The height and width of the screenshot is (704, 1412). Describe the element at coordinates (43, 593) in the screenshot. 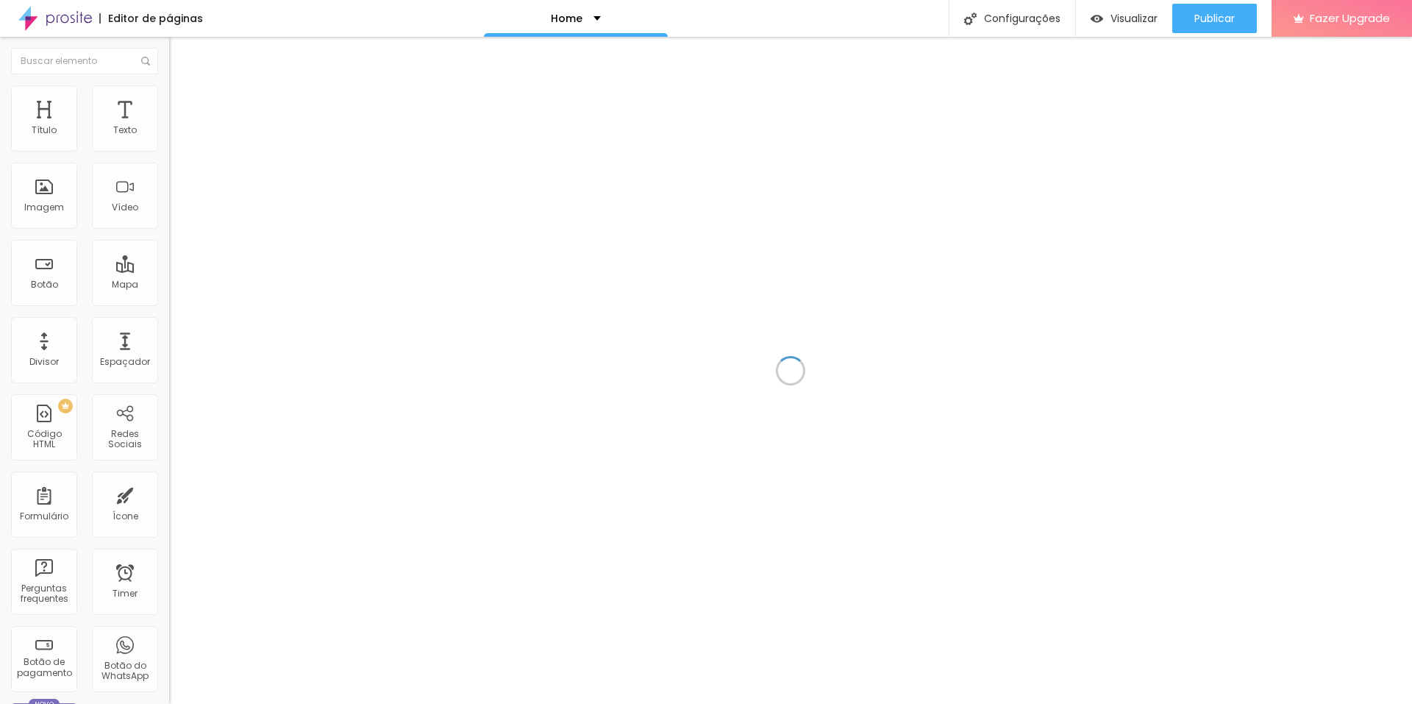

I see `div: Perguntas frequentes` at that location.